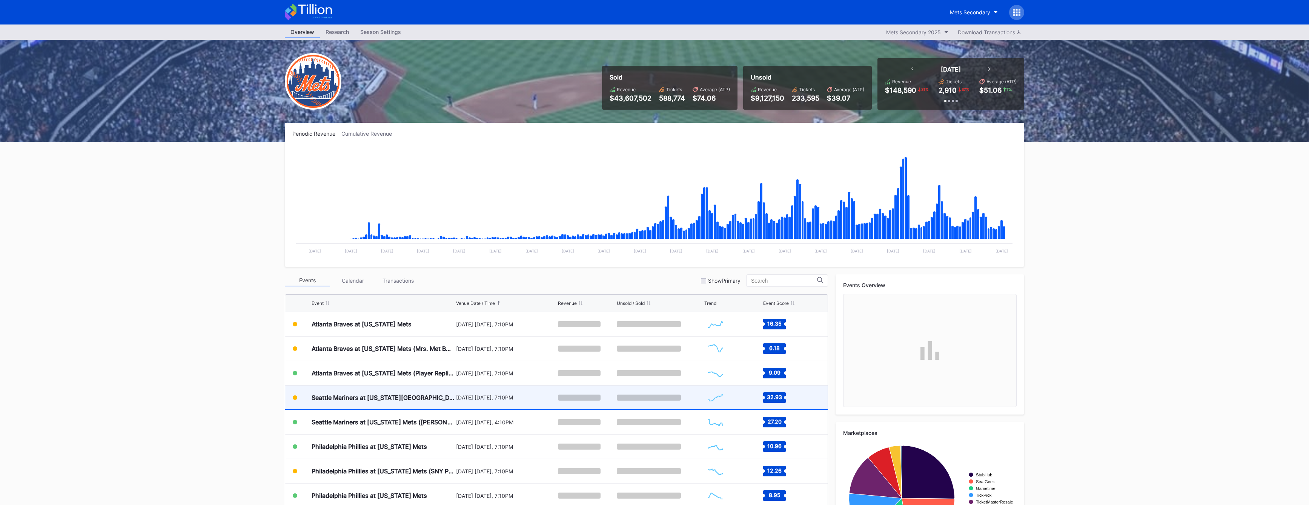 This screenshot has width=1309, height=505. Describe the element at coordinates (917, 32) in the screenshot. I see `button: Mets Secondary 2025` at that location.